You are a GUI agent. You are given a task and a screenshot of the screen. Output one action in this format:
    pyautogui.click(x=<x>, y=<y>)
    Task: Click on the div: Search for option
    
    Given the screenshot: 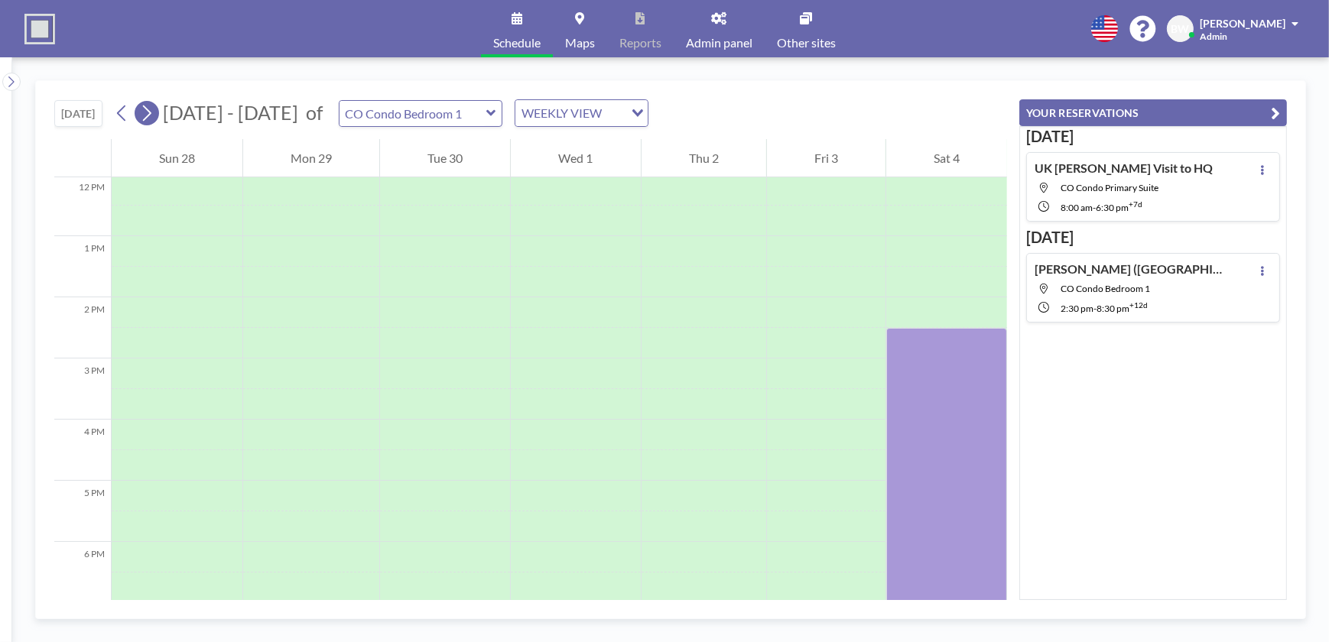 What is the action you would take?
    pyautogui.click(x=581, y=113)
    